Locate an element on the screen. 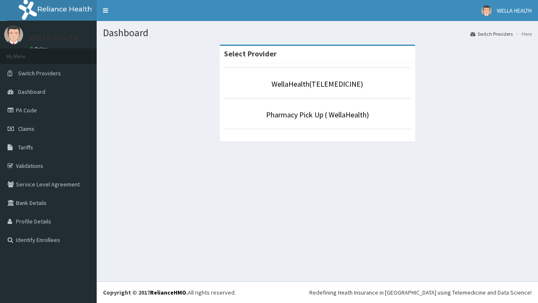 The image size is (538, 303). a: Pharmacy Pick Up ( WellaHealth) is located at coordinates (317, 114).